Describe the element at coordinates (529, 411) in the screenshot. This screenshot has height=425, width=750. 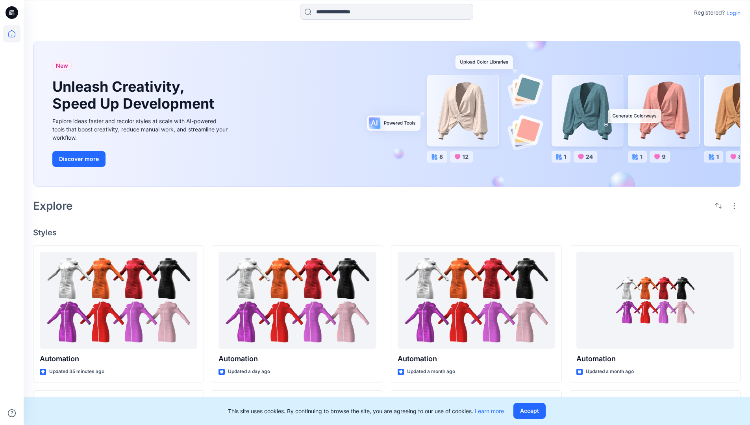
I see `button: Accept` at that location.